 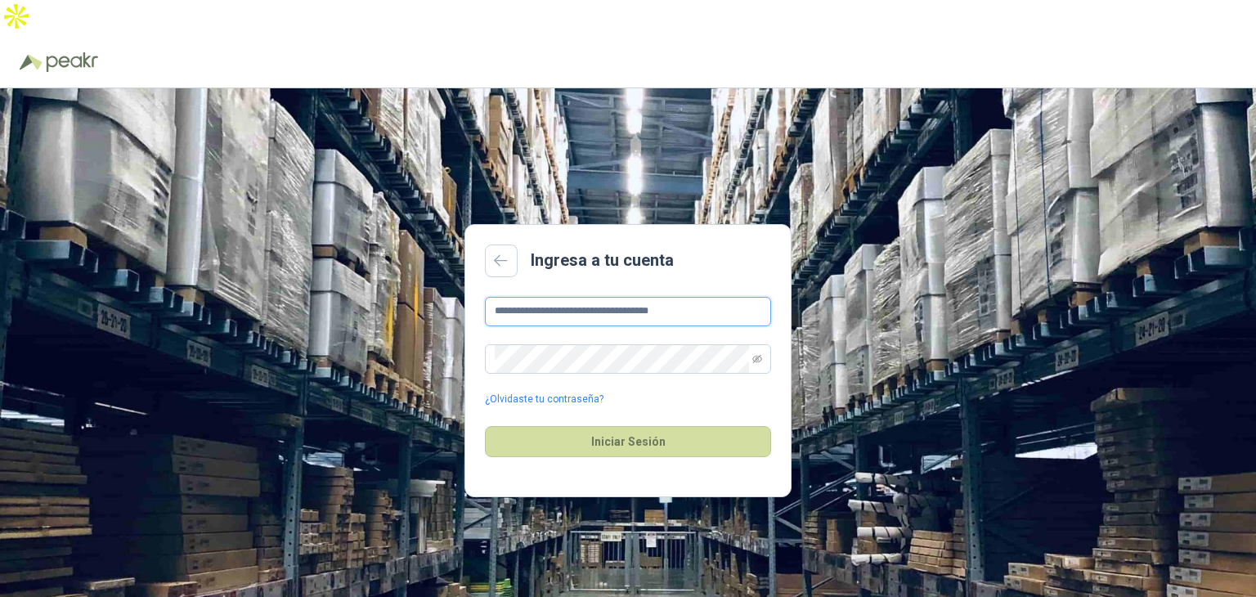 What do you see at coordinates (544, 399) in the screenshot?
I see `a: ¿Olvidaste tu contraseña?` at bounding box center [544, 399].